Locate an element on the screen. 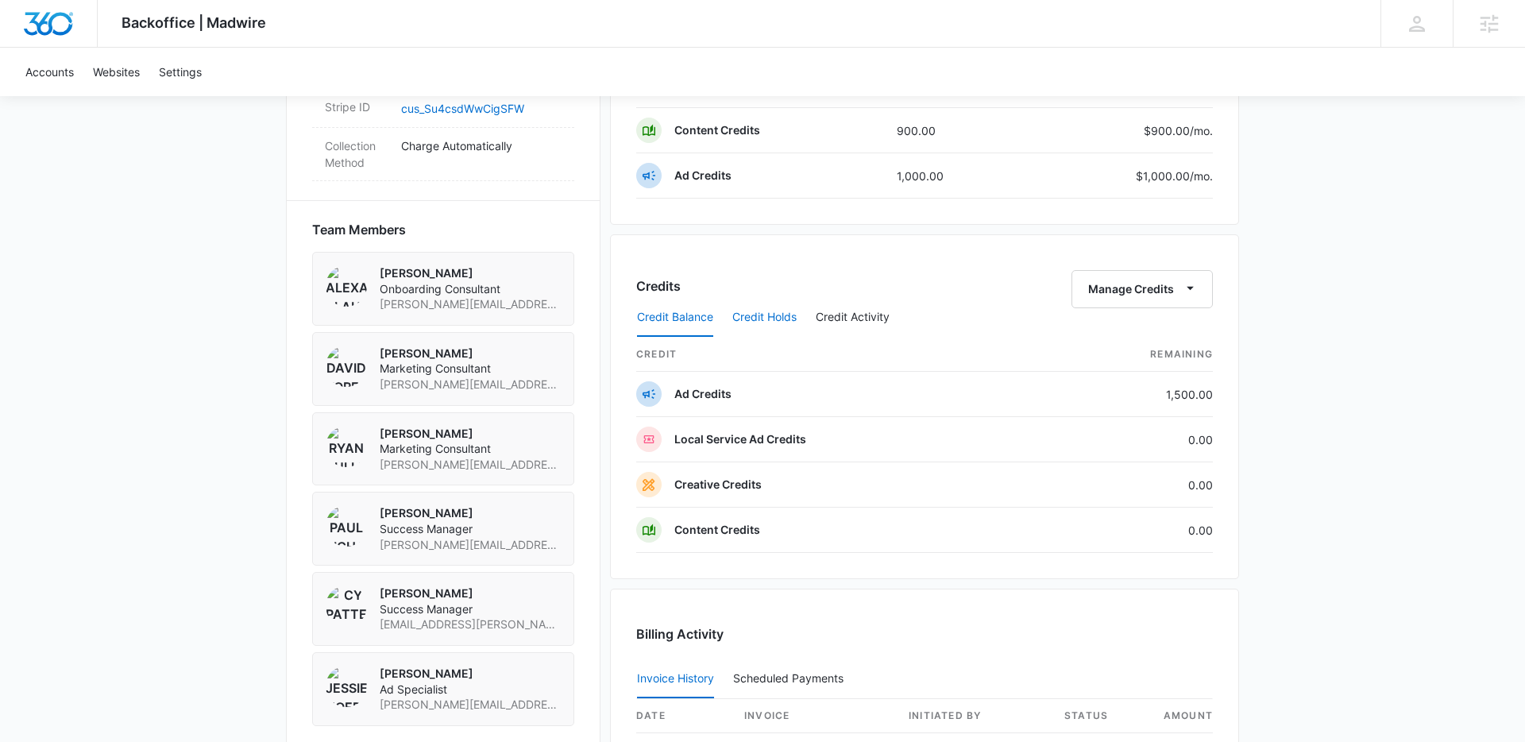 The width and height of the screenshot is (1525, 742). span: Ad Specialist is located at coordinates (470, 690).